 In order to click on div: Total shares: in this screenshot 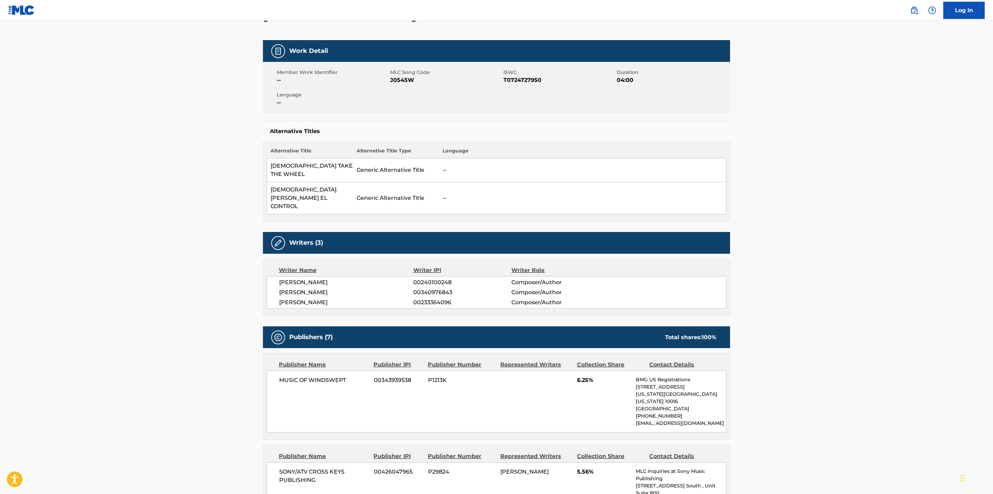, I will do `click(691, 337)`.